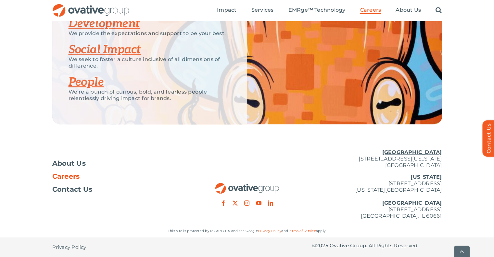 The image size is (494, 257). I want to click on span: EMRge™ Technology, so click(317, 10).